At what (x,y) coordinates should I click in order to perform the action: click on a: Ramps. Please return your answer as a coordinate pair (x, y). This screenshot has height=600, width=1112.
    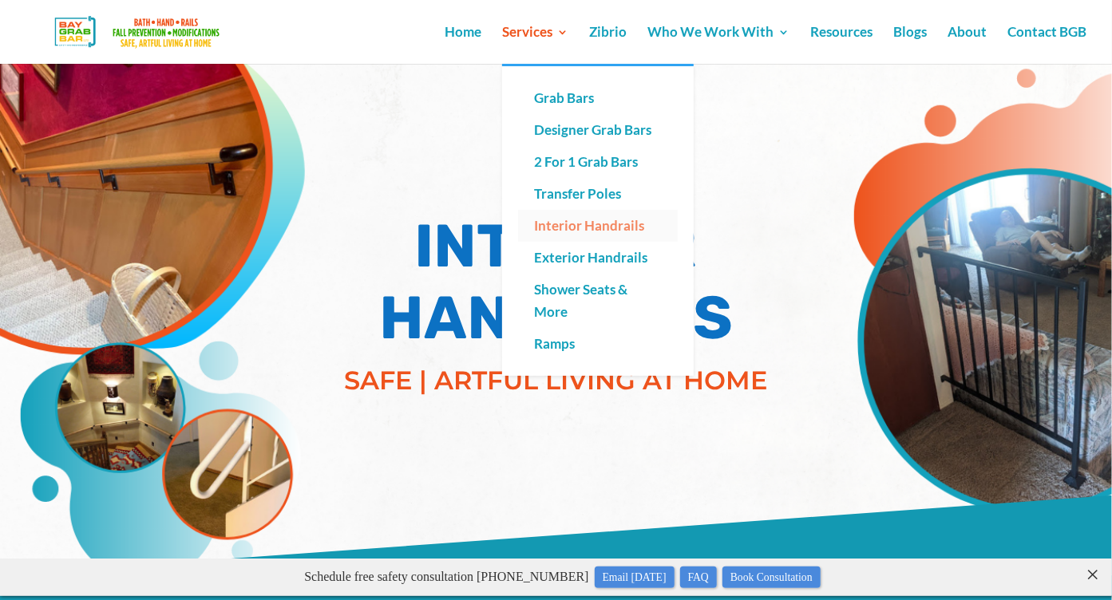
    Looking at the image, I should click on (598, 344).